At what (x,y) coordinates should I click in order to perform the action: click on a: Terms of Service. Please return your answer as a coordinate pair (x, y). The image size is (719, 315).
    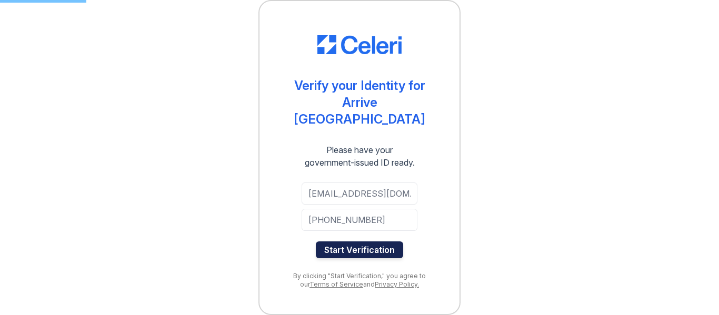
    Looking at the image, I should click on (336, 284).